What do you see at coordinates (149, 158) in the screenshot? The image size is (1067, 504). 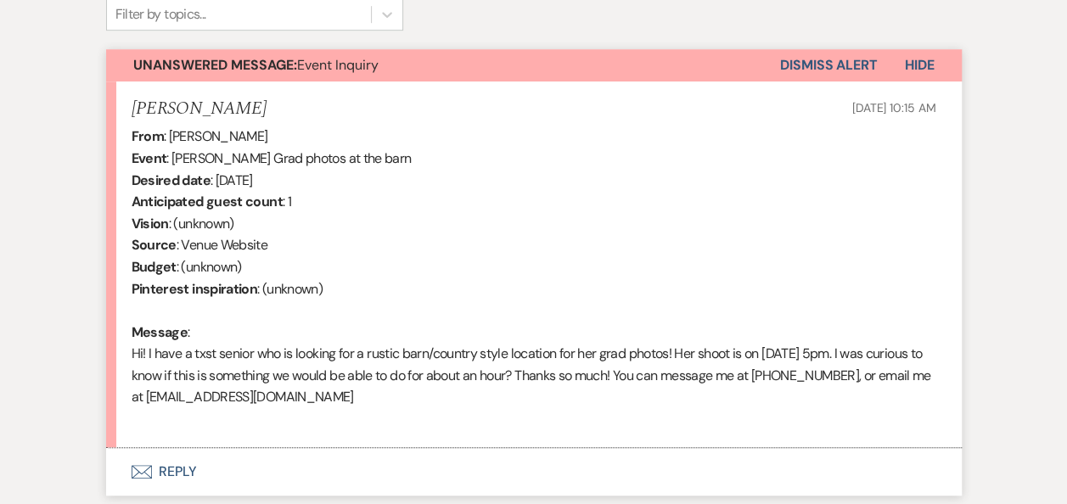 I see `b: Event` at bounding box center [149, 158].